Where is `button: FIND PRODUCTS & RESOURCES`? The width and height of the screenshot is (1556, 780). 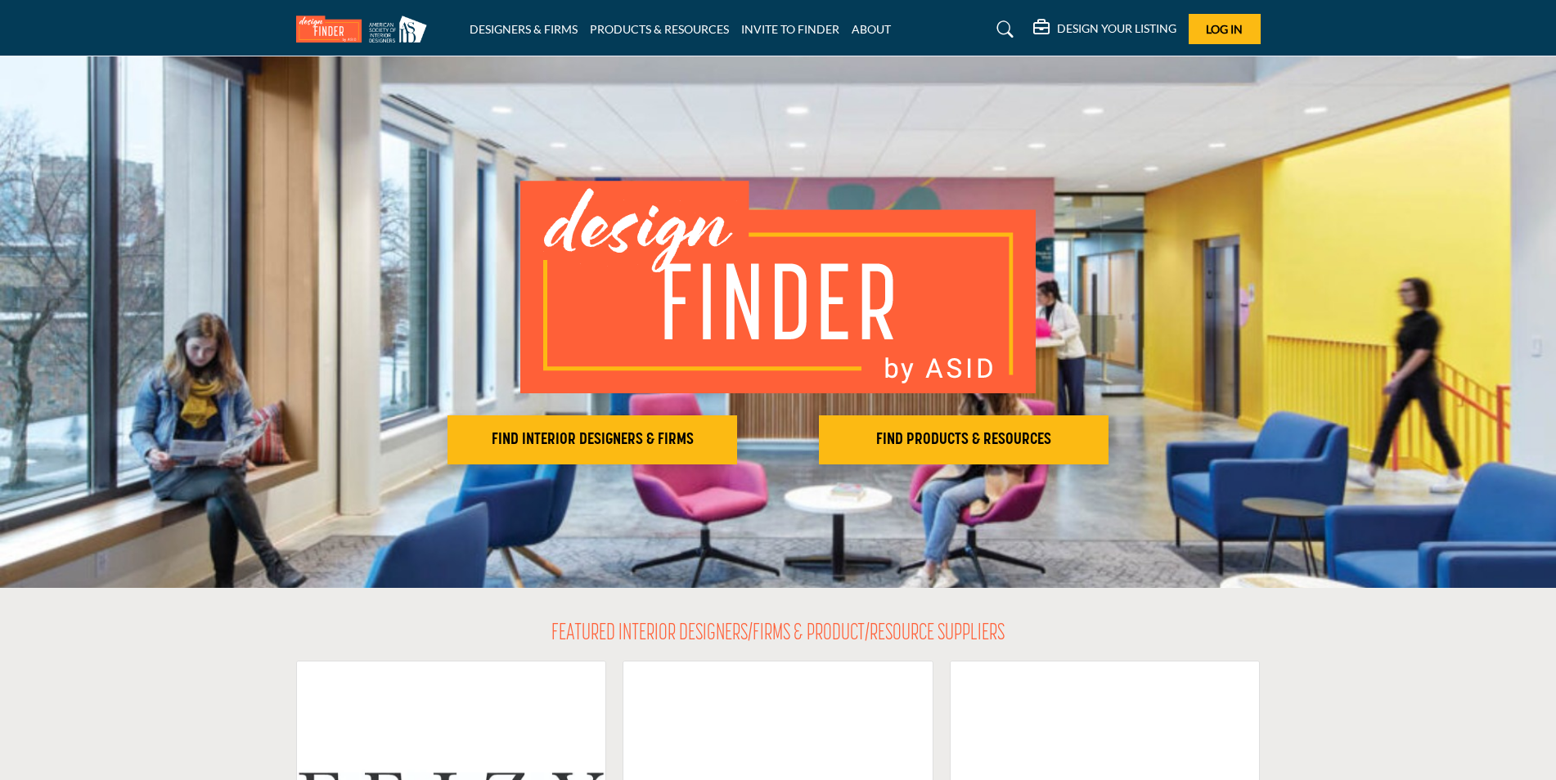
button: FIND PRODUCTS & RESOURCES is located at coordinates (964, 440).